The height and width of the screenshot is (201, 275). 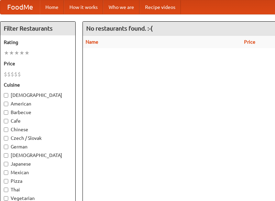 What do you see at coordinates (38, 112) in the screenshot?
I see `label: Barbecue` at bounding box center [38, 112].